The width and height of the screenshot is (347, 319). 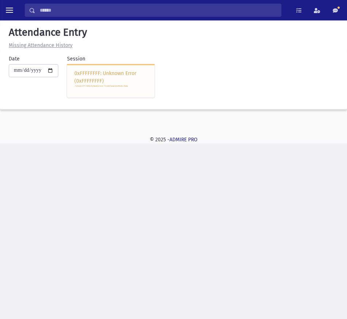 I want to click on p: /School/ATT/AttEntry?sesCurrent=True&ClassroomMode=False, so click(x=111, y=86).